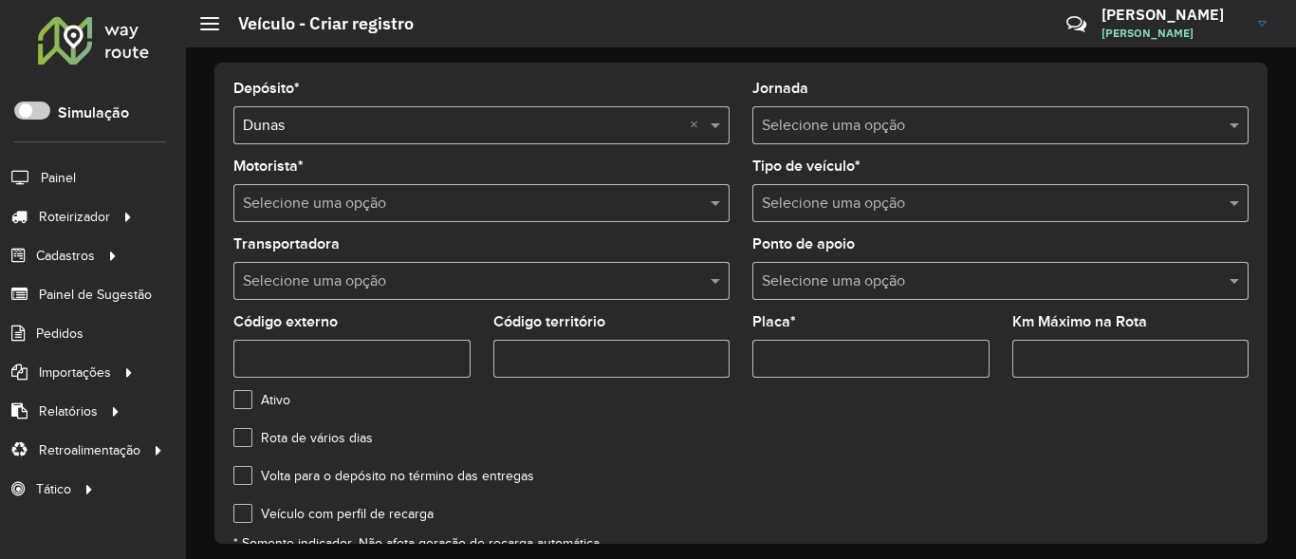 This screenshot has height=559, width=1296. What do you see at coordinates (1076, 24) in the screenshot?
I see `a: Contato Rápido` at bounding box center [1076, 24].